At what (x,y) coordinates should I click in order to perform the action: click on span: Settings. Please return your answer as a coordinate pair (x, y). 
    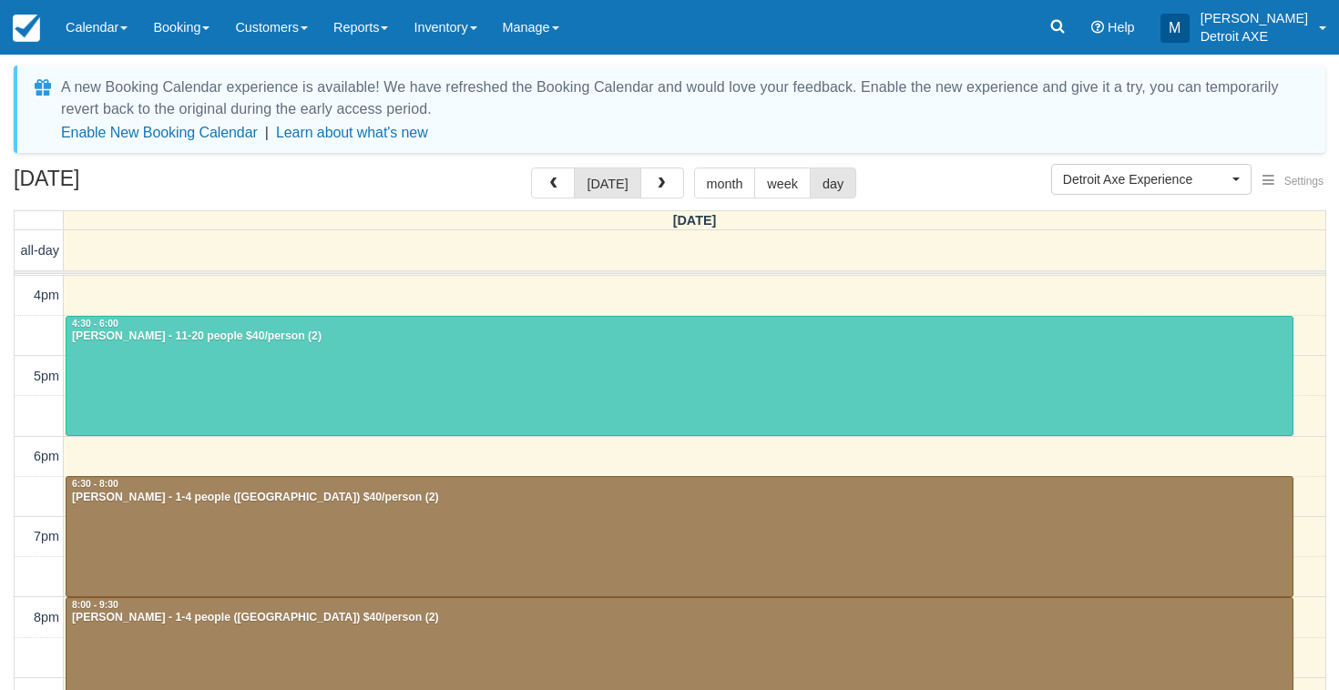
    Looking at the image, I should click on (1303, 181).